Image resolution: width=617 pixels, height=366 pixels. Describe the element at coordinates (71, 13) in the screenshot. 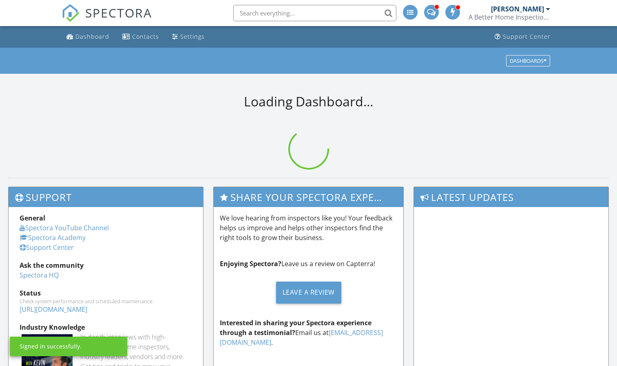

I see `img: The Best Home Inspection Software - Spectora` at that location.